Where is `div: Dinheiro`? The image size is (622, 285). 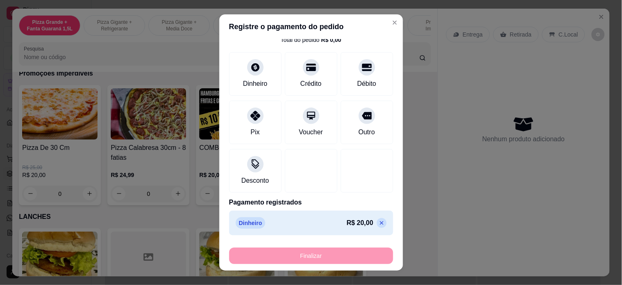
div: Dinheiro is located at coordinates (256, 84).